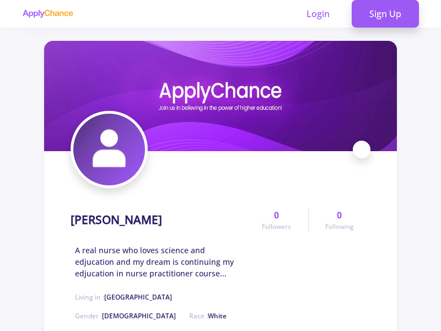 This screenshot has width=441, height=331. Describe the element at coordinates (217, 315) in the screenshot. I see `span: White` at that location.